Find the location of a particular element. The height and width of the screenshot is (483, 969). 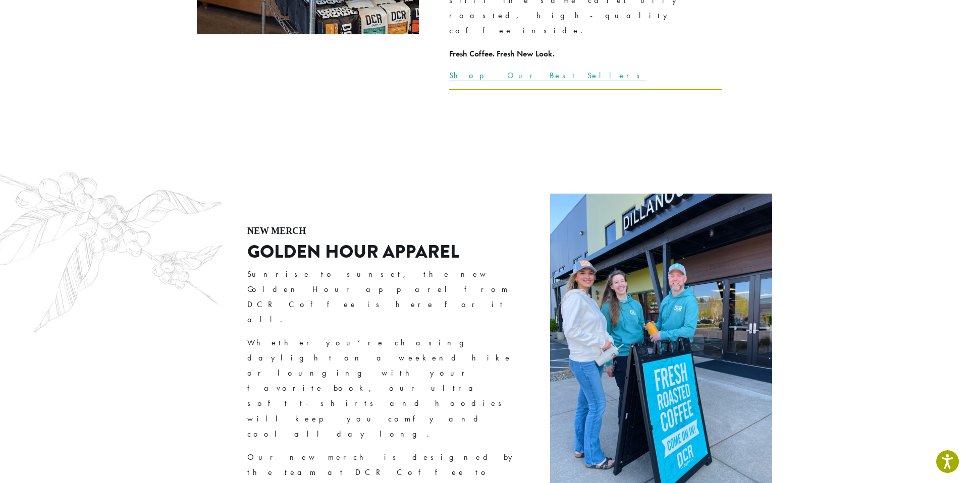

p: Whether you’re chasing daylight on a weekend hike or lounging with your favorite book, our ultra-... is located at coordinates (383, 388).